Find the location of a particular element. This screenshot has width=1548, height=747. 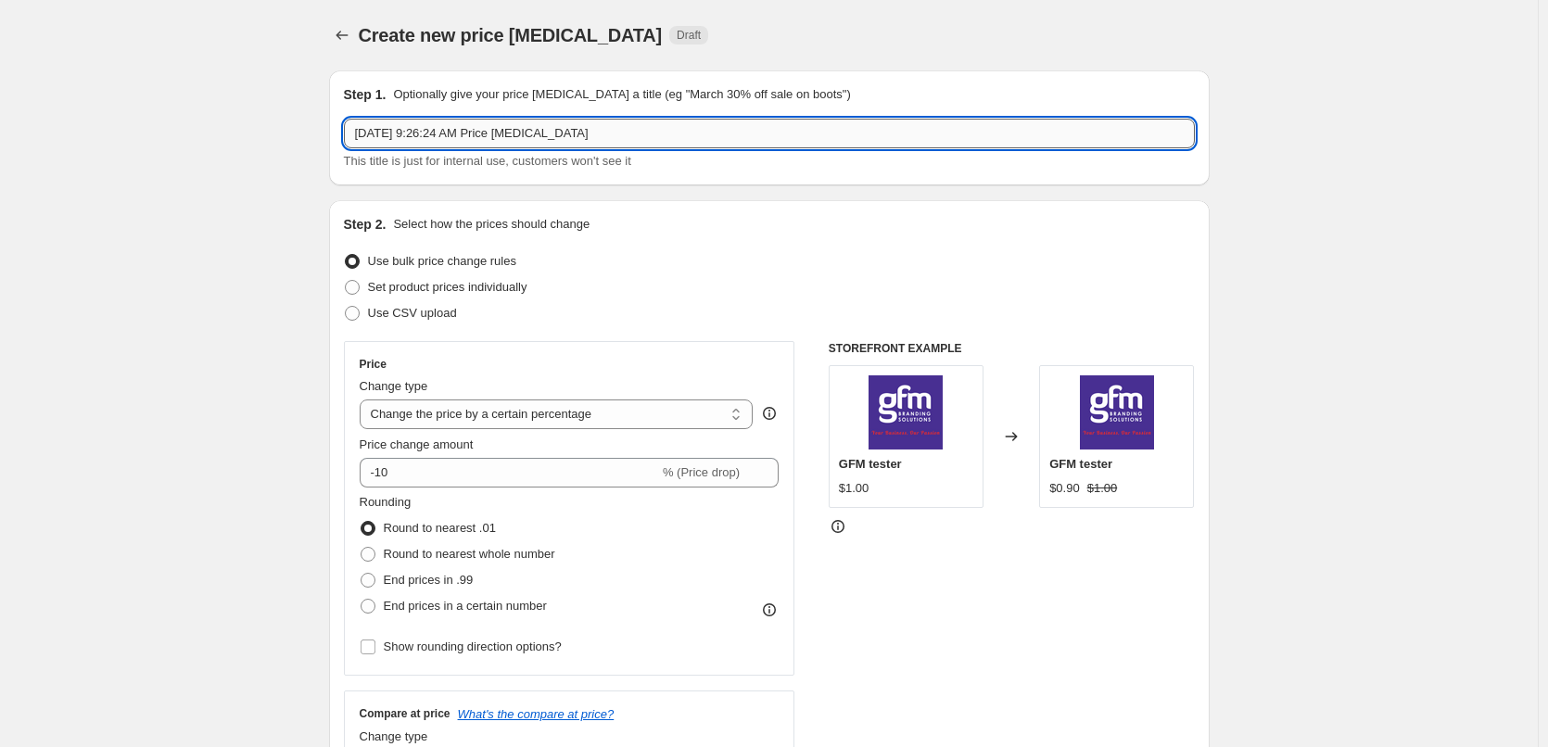

span: Round to nearest whole number is located at coordinates (469, 553).